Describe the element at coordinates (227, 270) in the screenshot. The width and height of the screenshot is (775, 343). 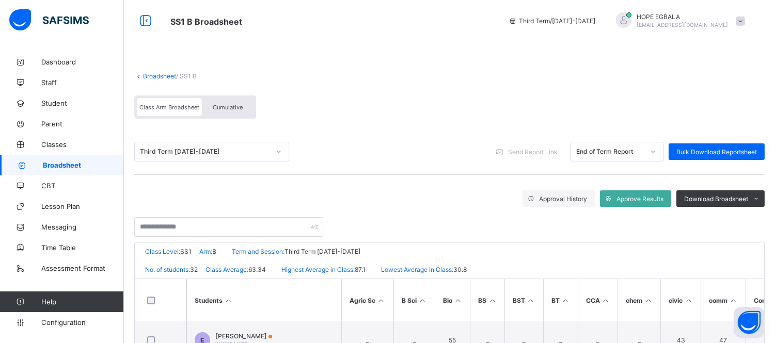
I see `span: Class Average:` at that location.